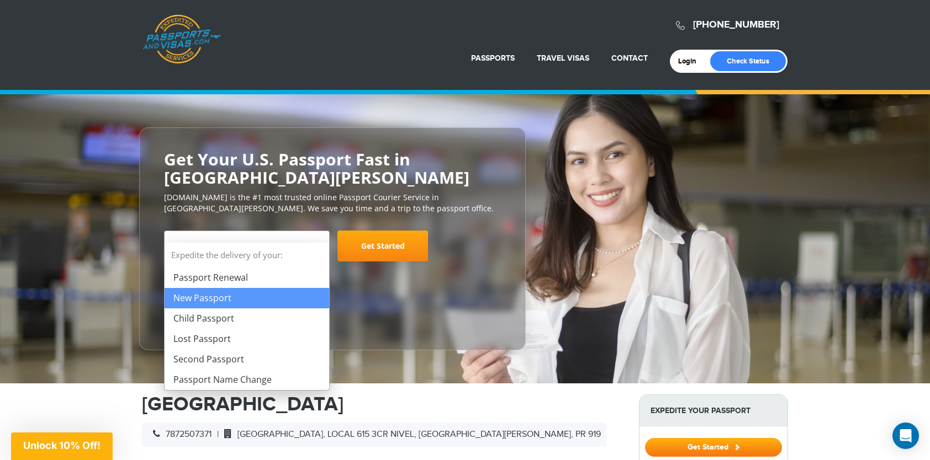 The width and height of the screenshot is (930, 460). Describe the element at coordinates (62, 446) in the screenshot. I see `span: Unlock 10% Off!` at that location.